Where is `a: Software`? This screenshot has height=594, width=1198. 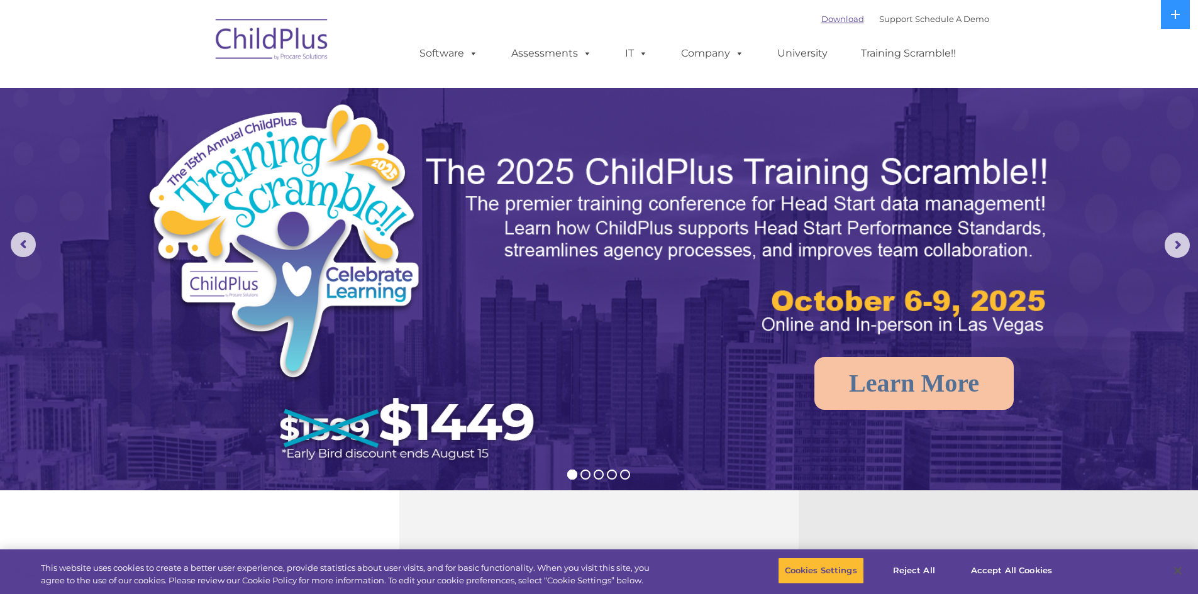
a: Software is located at coordinates (448, 53).